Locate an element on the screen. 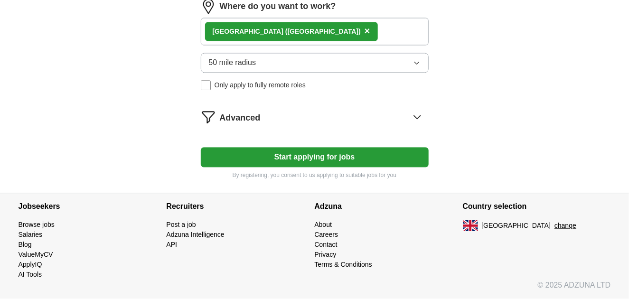 The height and width of the screenshot is (299, 629). a: Post a job is located at coordinates (181, 225).